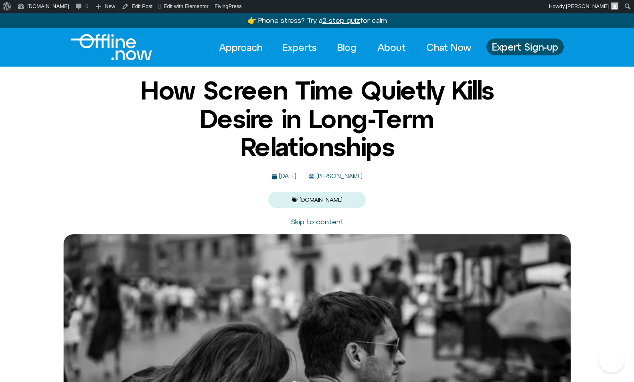 This screenshot has height=382, width=634. I want to click on a: Chat Now, so click(449, 47).